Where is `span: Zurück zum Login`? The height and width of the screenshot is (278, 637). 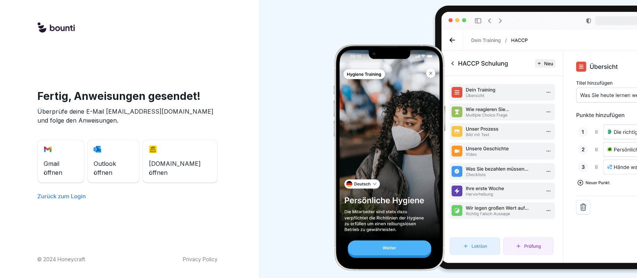
span: Zurück zum Login is located at coordinates (62, 196).